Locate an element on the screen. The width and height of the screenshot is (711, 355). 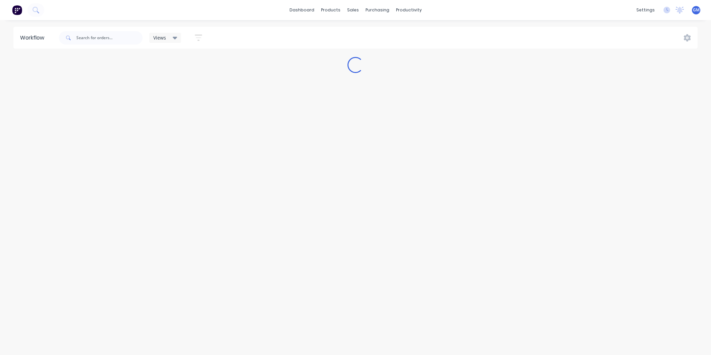
div: purchasing is located at coordinates (377, 10).